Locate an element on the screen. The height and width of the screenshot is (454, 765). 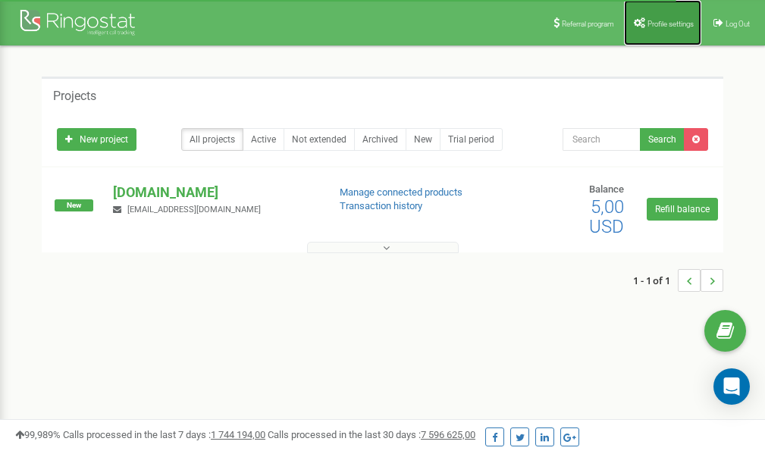
a: Archived is located at coordinates (380, 139).